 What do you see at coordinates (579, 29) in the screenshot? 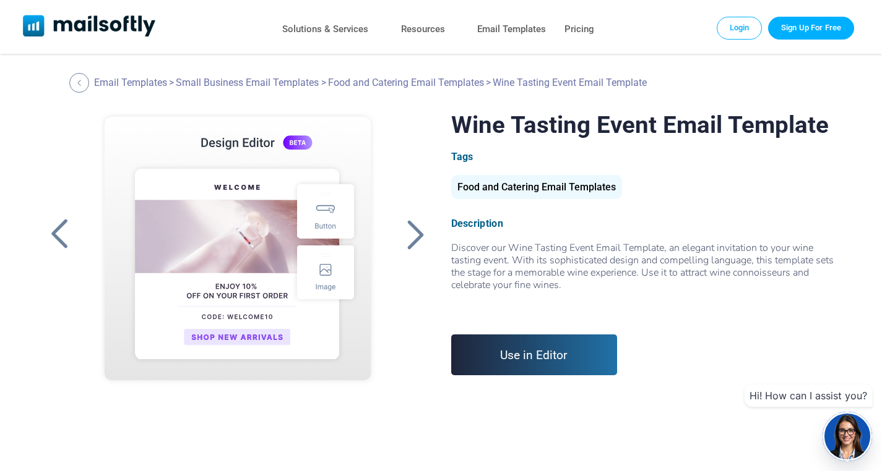
I see `a: Pricing` at bounding box center [579, 29].